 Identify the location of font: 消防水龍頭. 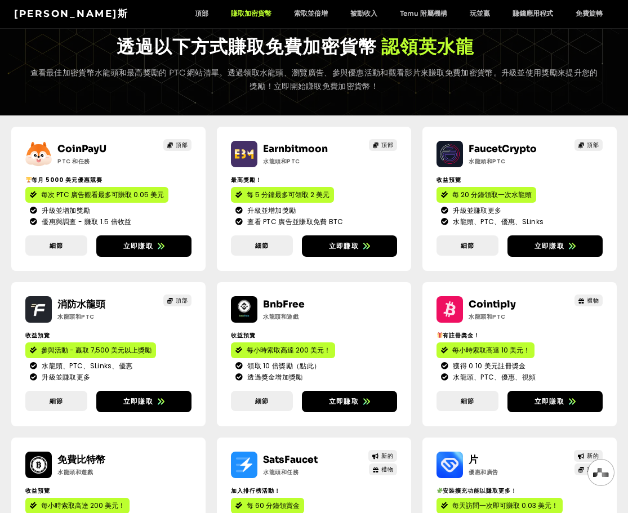
(81, 304).